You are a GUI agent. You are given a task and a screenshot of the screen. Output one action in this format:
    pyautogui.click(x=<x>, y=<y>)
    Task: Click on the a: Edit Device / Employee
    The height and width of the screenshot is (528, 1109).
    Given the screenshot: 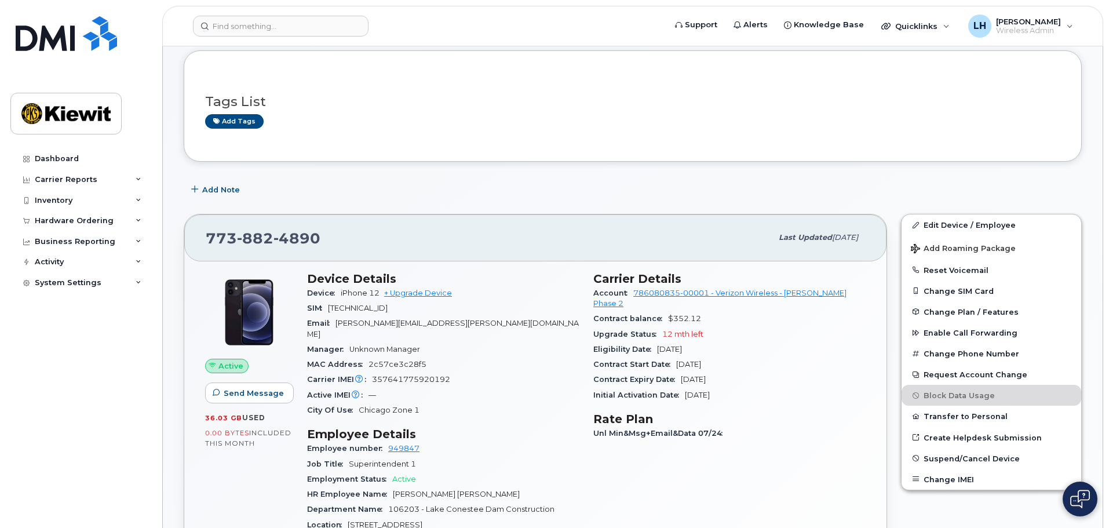 What is the action you would take?
    pyautogui.click(x=991, y=225)
    